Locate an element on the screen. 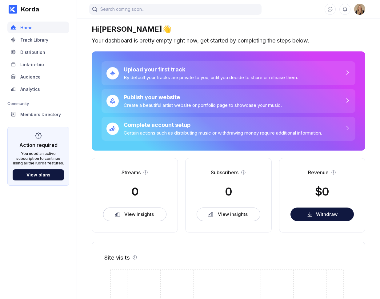  div: Complete account setup is located at coordinates (223, 125).